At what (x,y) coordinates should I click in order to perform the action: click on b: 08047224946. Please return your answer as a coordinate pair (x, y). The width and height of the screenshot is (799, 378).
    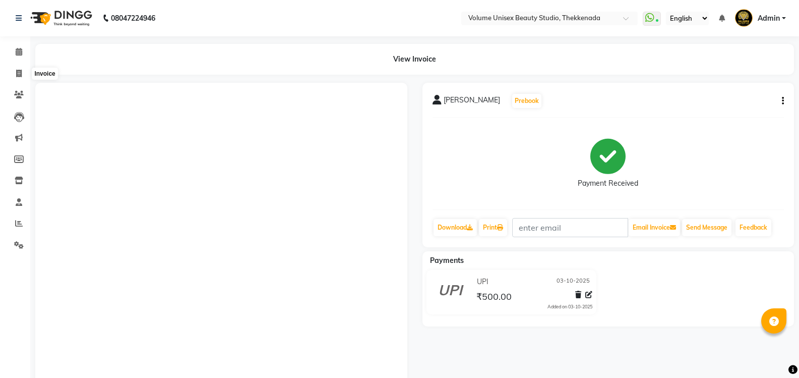
    Looking at the image, I should click on (133, 18).